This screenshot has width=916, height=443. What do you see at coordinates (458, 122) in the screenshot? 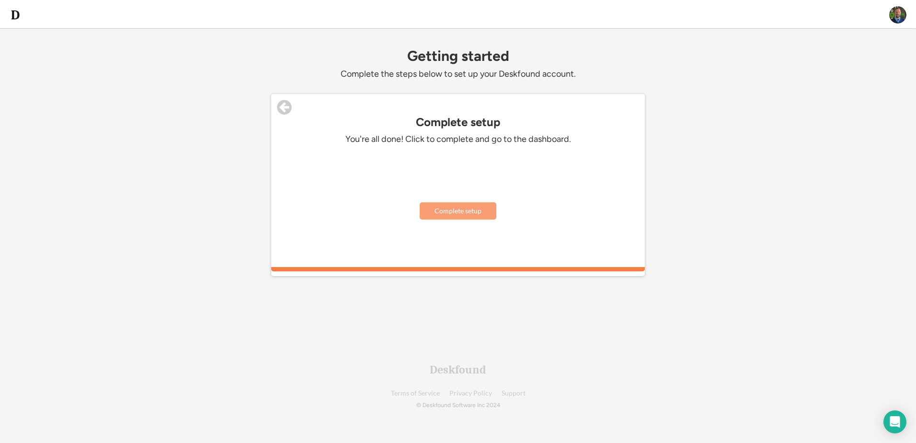
I see `div: Complete setup` at bounding box center [458, 122].